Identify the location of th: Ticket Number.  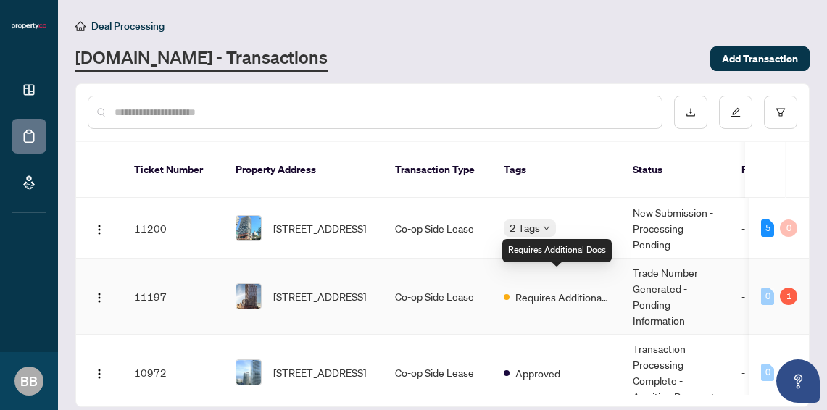
(173, 170).